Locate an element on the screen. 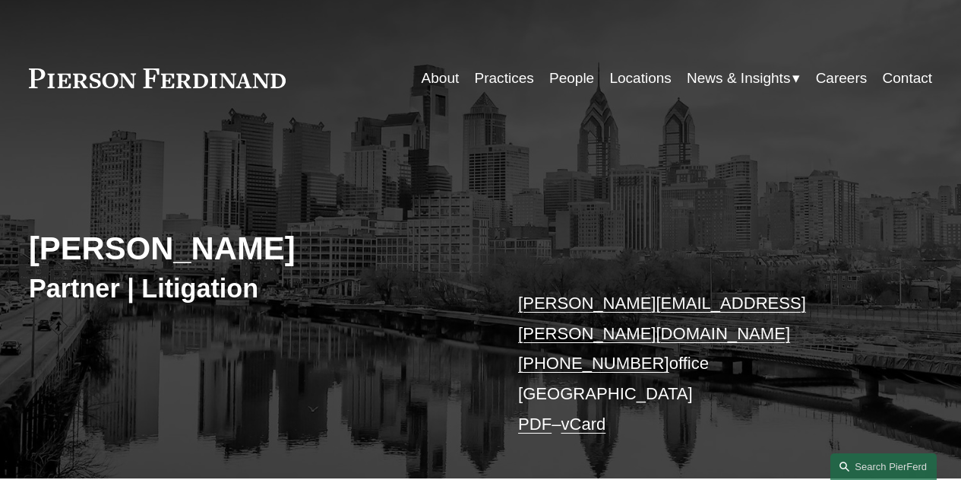 The height and width of the screenshot is (480, 961). a: Practices is located at coordinates (505, 78).